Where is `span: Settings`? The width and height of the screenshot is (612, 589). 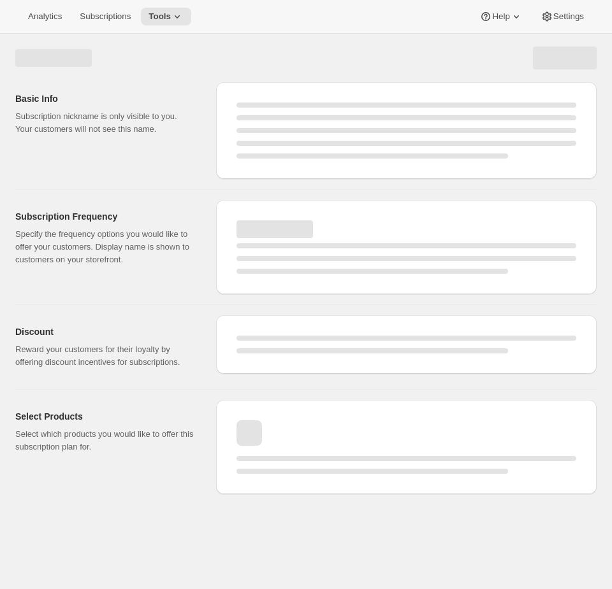 span: Settings is located at coordinates (568, 17).